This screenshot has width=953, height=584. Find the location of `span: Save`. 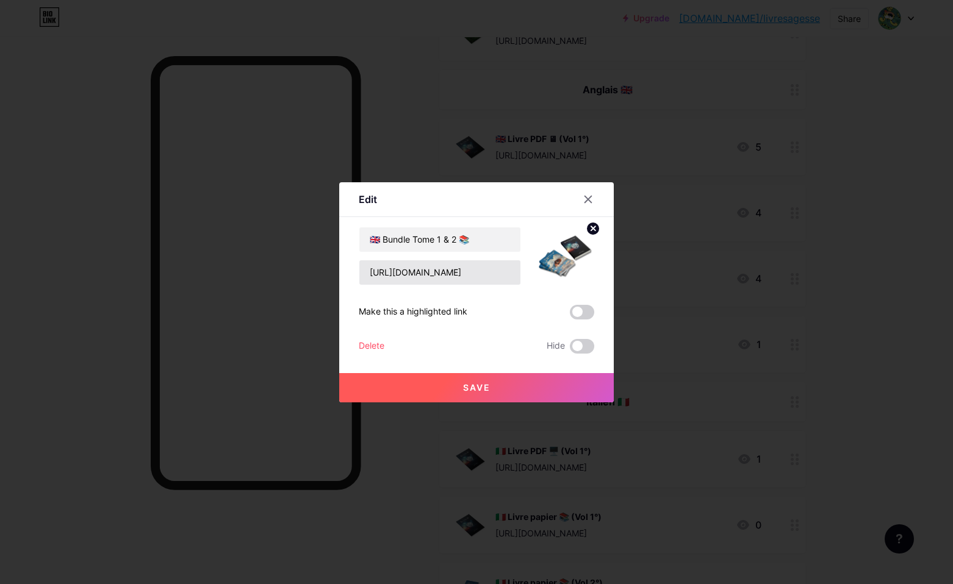

span: Save is located at coordinates (476, 387).